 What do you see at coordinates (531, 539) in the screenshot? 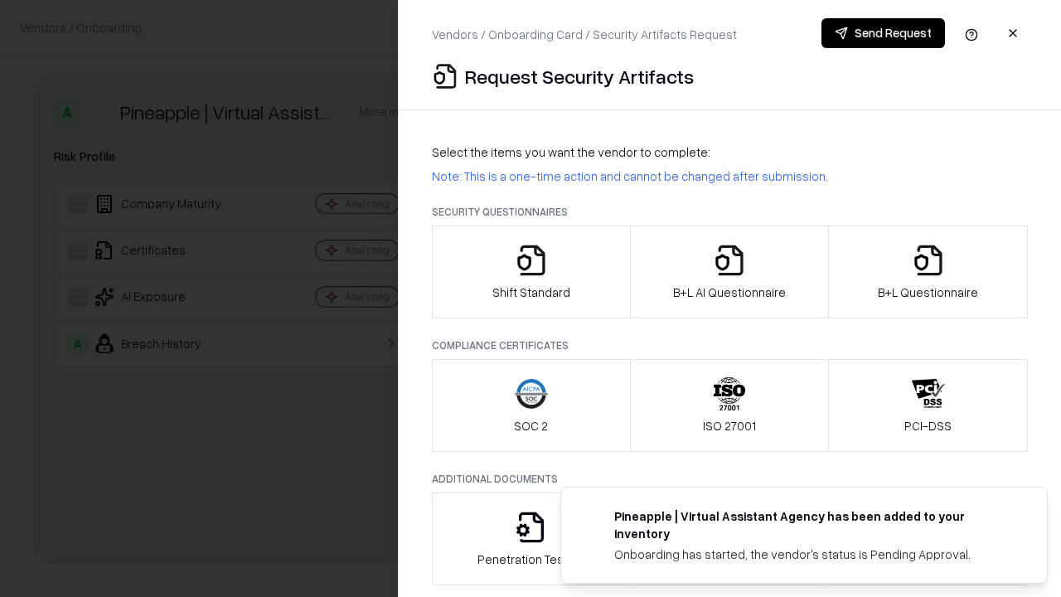
I see `button: Penetration Testing` at bounding box center [531, 539].